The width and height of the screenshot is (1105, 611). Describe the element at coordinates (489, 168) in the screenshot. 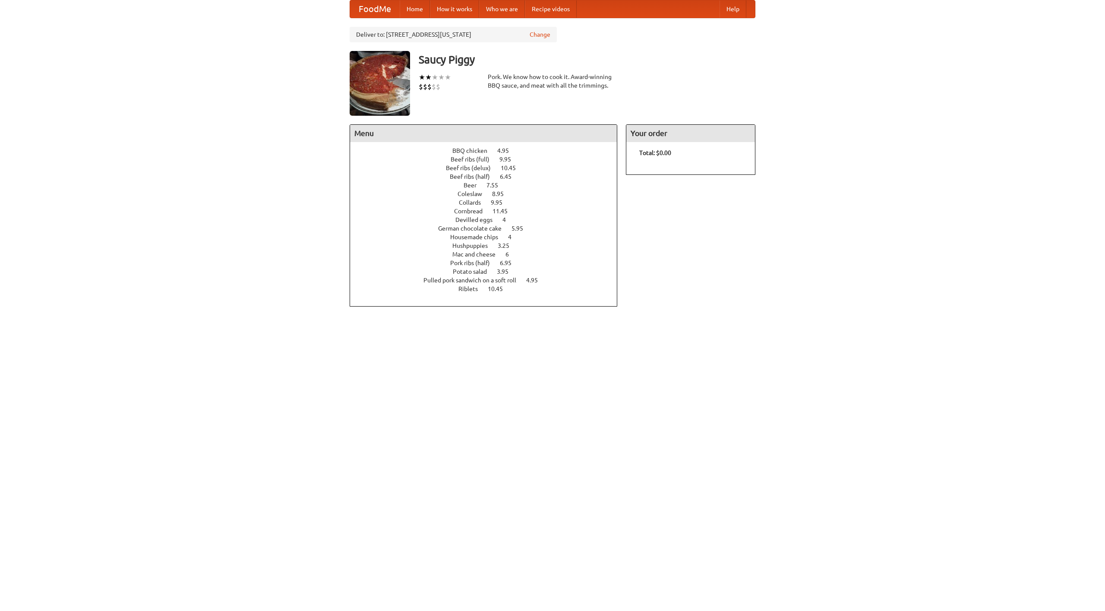

I see `a: Beef ribs (delux) 10.45` at that location.